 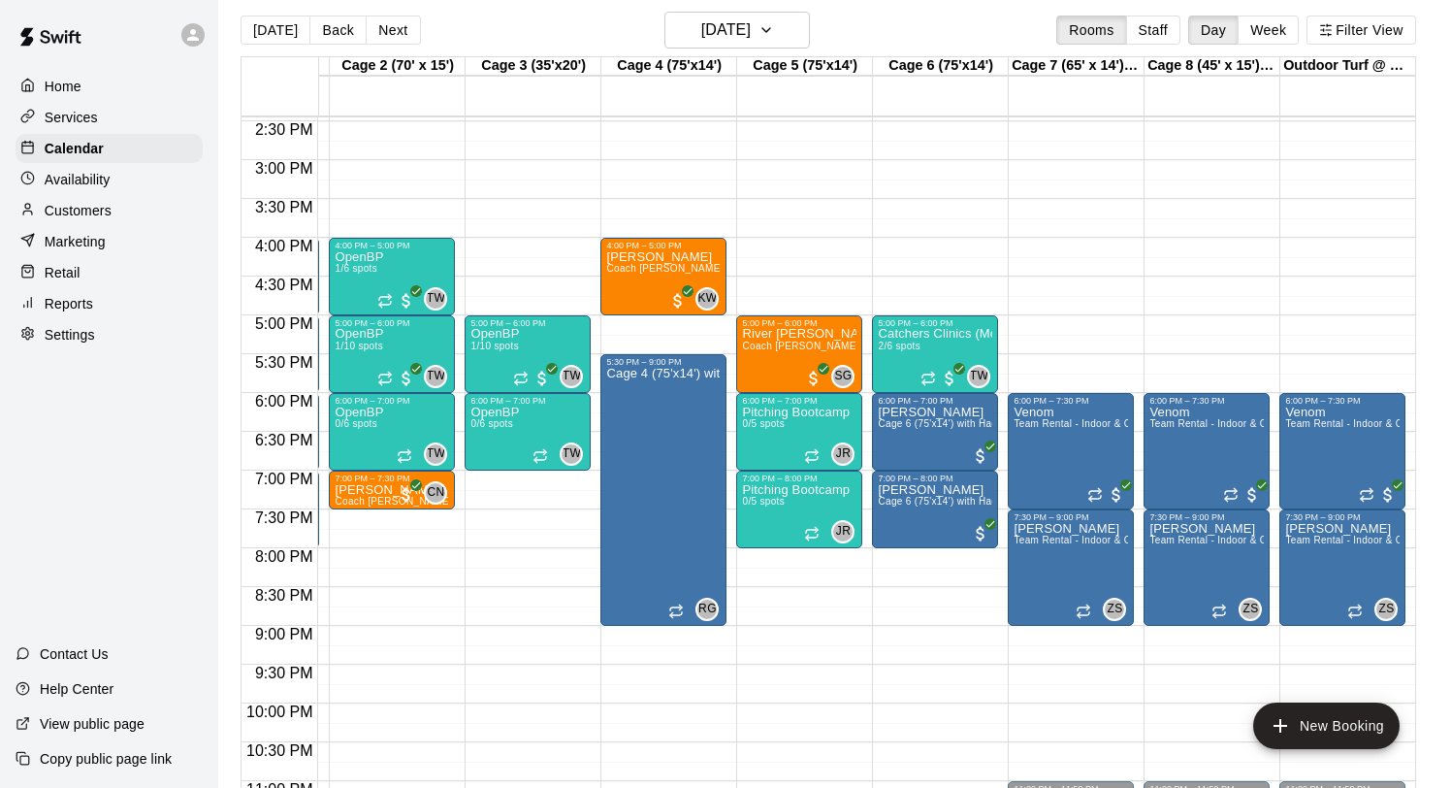 What do you see at coordinates (664, 276) in the screenshot?
I see `div: 4:00 PM – 5:00 PM: Barrett Luedtke` at bounding box center [664, 276].